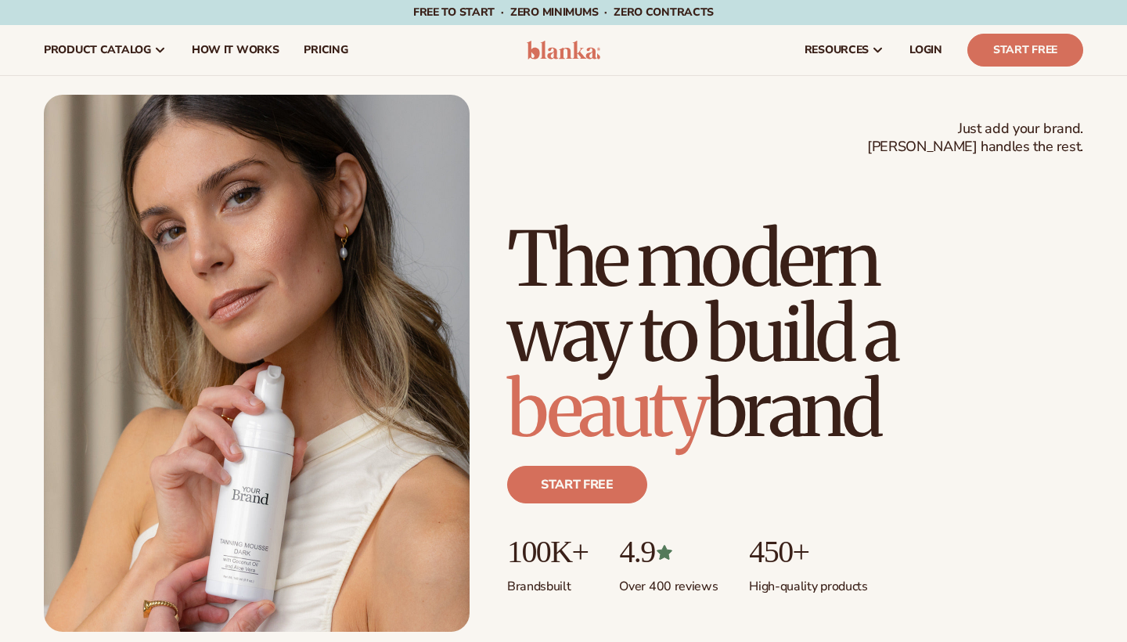 Image resolution: width=1127 pixels, height=642 pixels. I want to click on a: Start free, so click(577, 484).